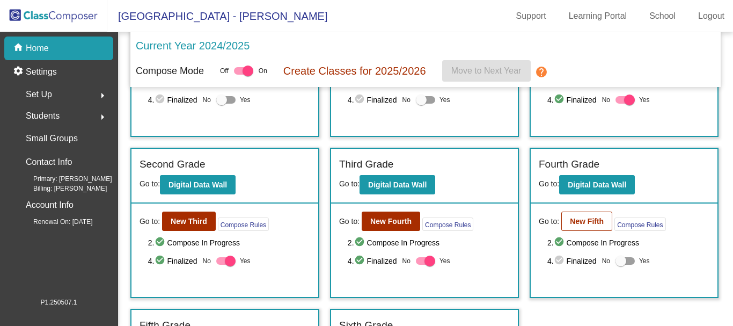 The height and width of the screenshot is (326, 733). I want to click on p: Create Classes for 2025/2026, so click(355, 71).